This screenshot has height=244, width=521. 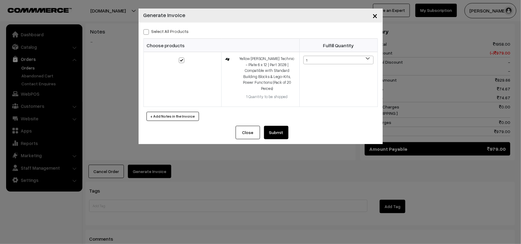 What do you see at coordinates (338, 45) in the screenshot?
I see `th: Fulfill Quantity` at bounding box center [338, 45].